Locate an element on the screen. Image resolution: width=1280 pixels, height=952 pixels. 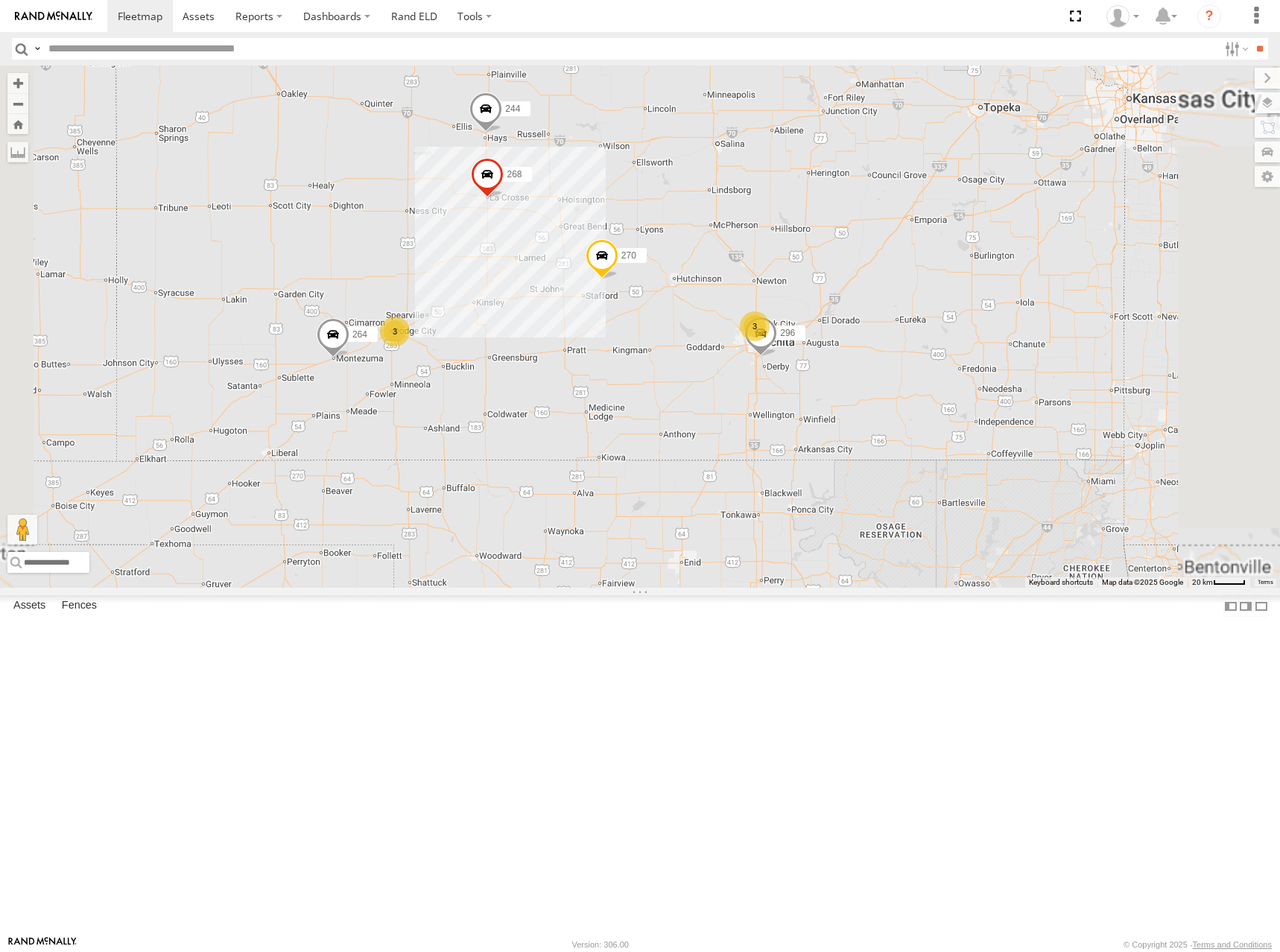
span: 20 km is located at coordinates (1202, 581).